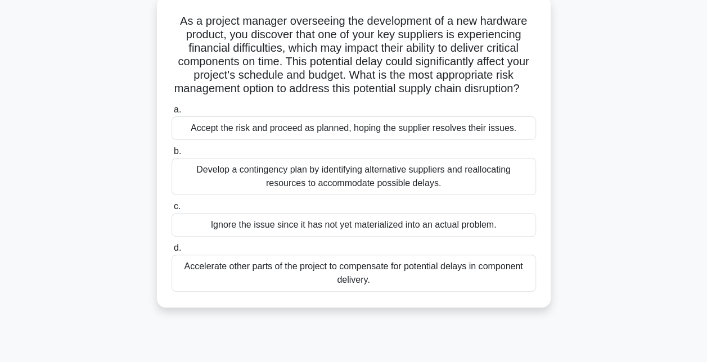 This screenshot has height=362, width=707. What do you see at coordinates (354, 225) in the screenshot?
I see `div: Ignore the issue since it has not yet materialized into an actual problem.` at bounding box center [354, 225].